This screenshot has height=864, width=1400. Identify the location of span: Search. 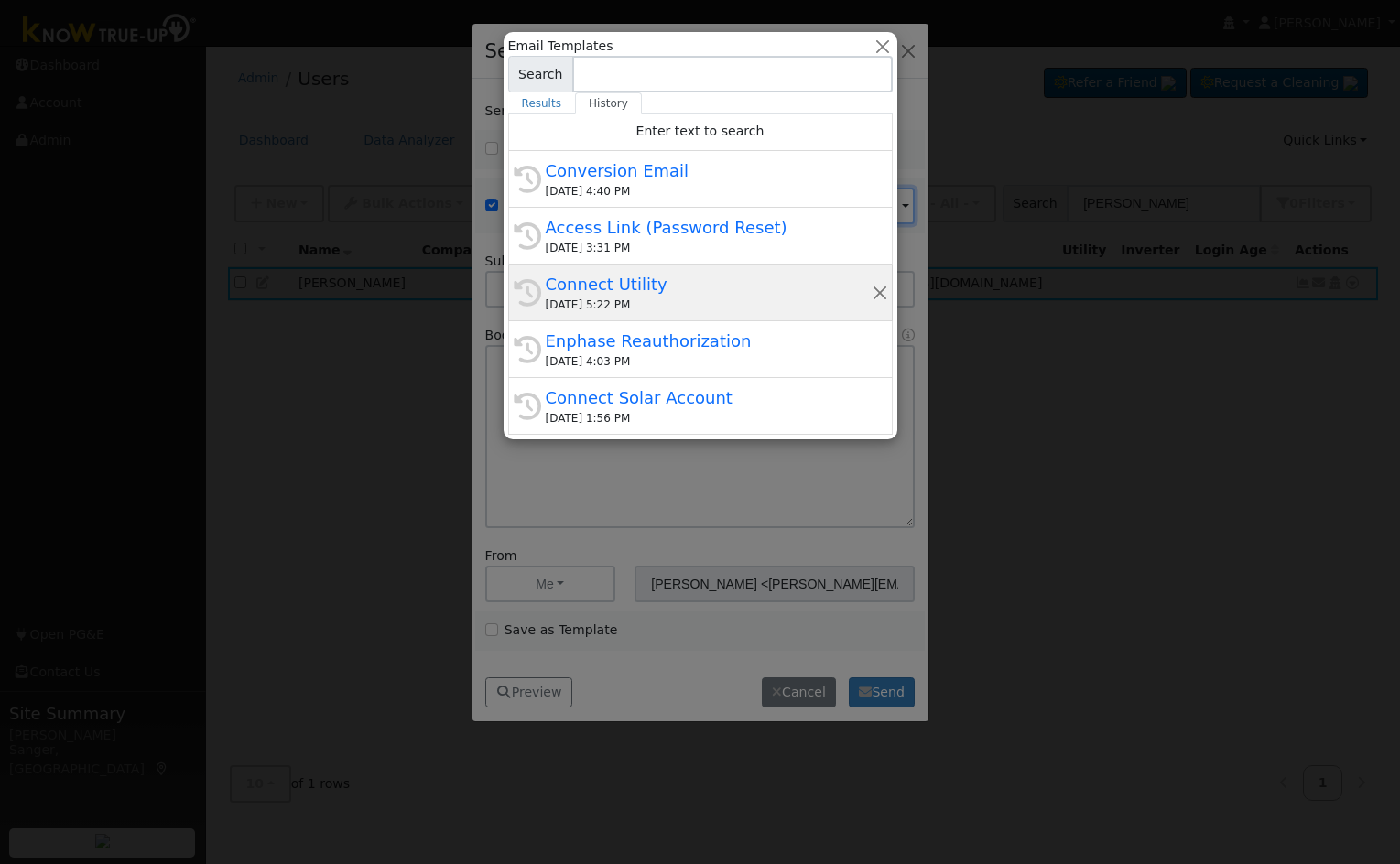
(540, 74).